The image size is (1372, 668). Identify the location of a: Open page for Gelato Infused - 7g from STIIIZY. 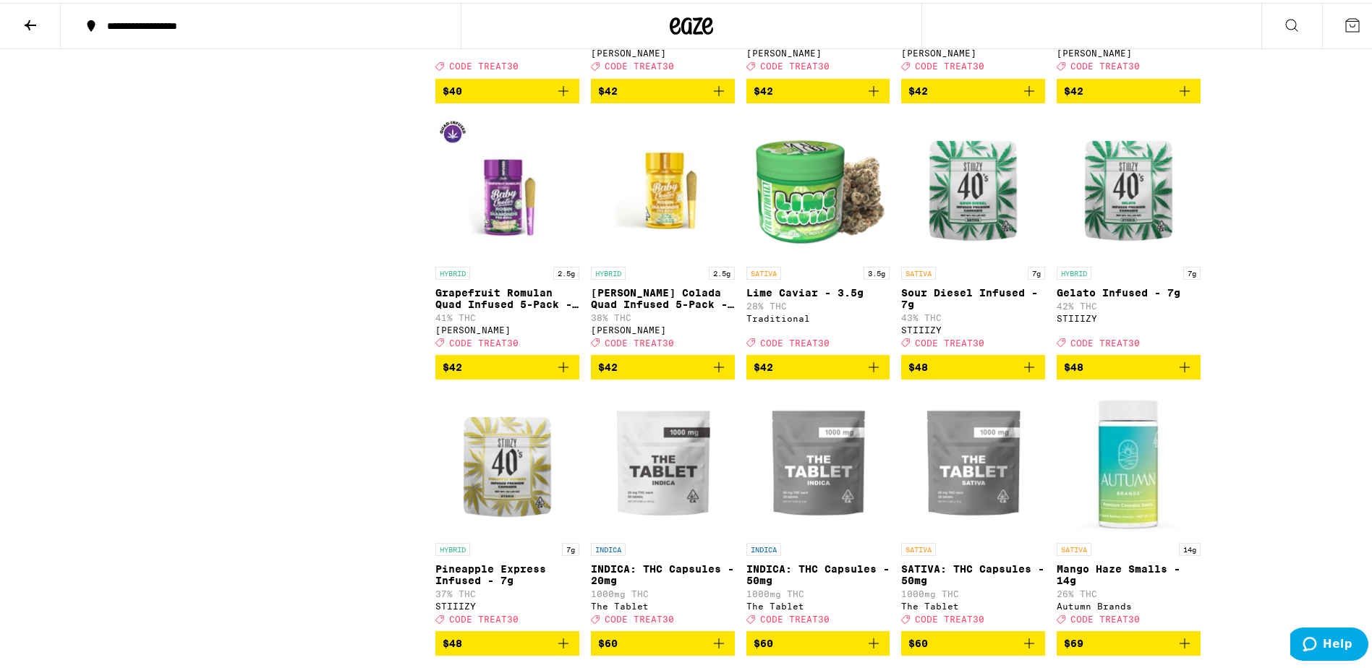
(1128, 232).